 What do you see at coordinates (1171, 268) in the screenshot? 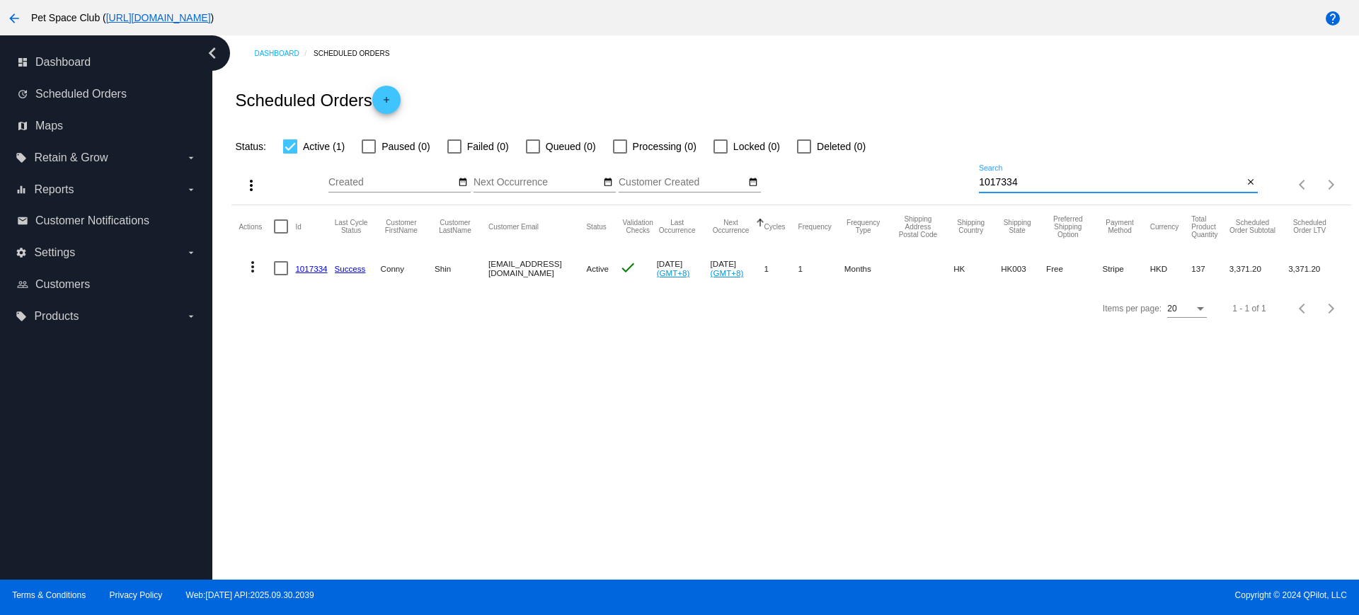
I see `mat-cell: HKD` at bounding box center [1171, 268].